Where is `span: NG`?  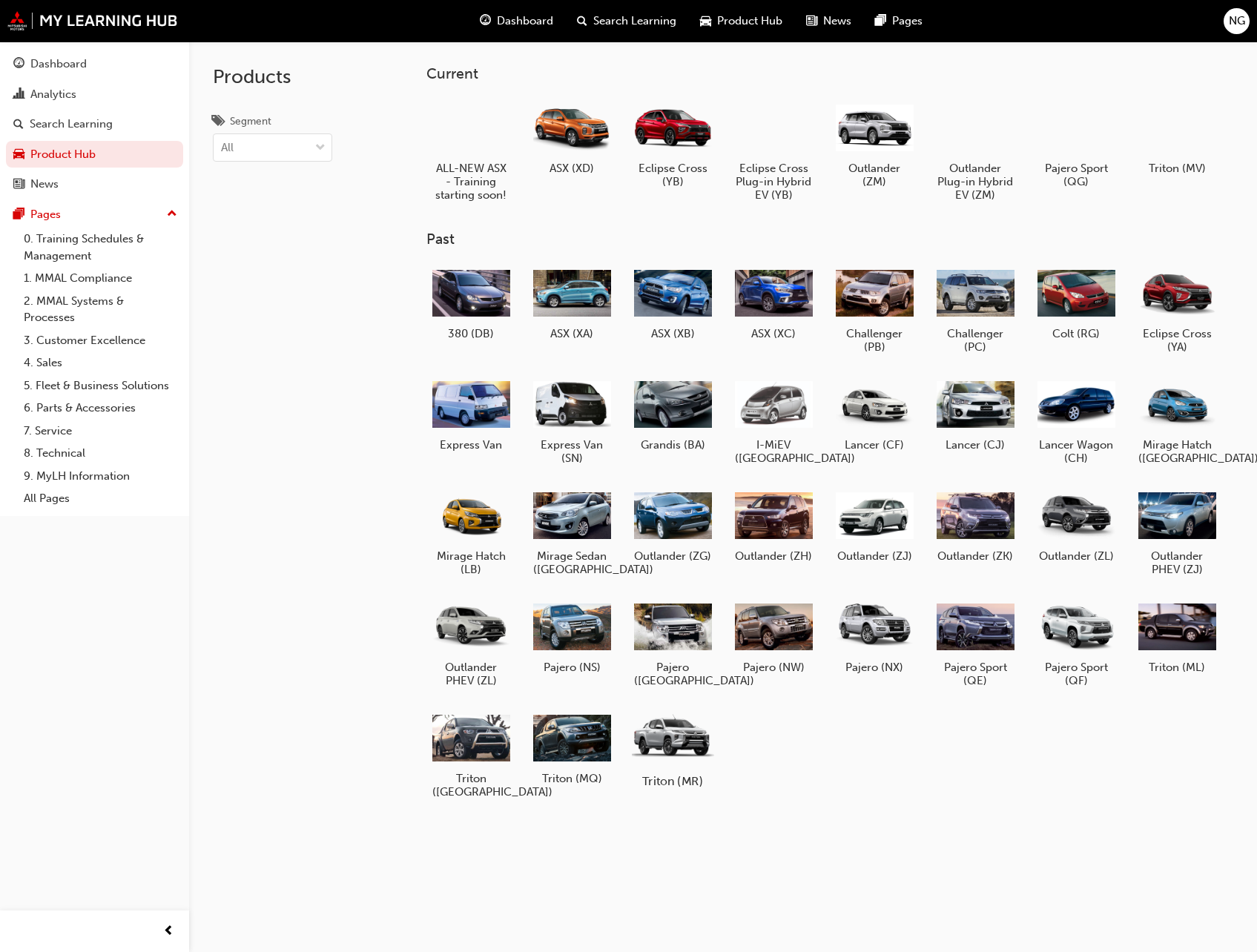 span: NG is located at coordinates (1237, 21).